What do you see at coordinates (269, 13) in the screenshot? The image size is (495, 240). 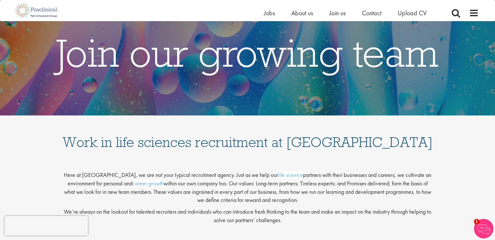 I see `span: Jobs` at bounding box center [269, 13].